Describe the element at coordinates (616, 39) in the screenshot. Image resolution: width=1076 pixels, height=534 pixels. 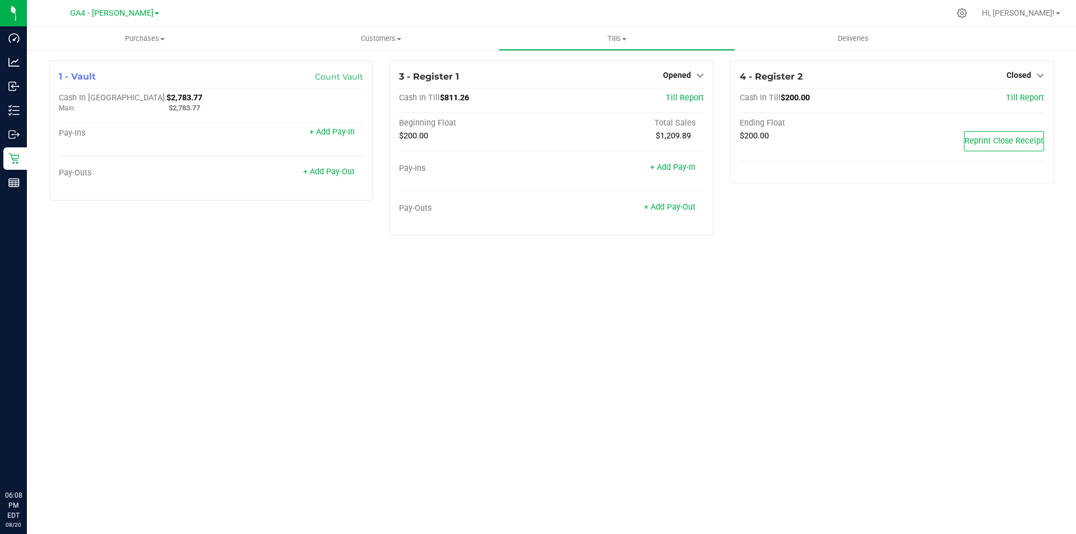
I see `a: Tills` at that location.